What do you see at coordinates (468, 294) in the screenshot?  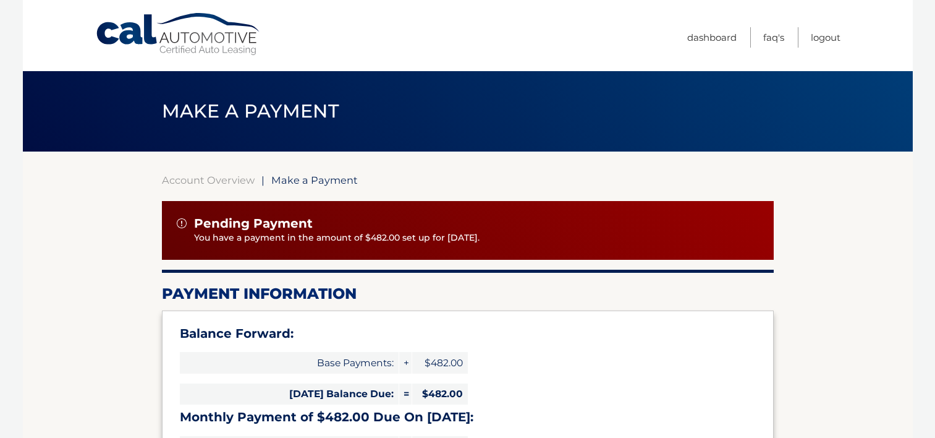 I see `h2: Payment Information` at bounding box center [468, 294].